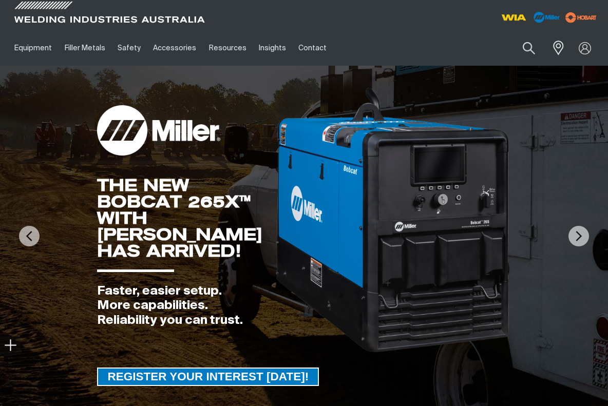  I want to click on button: Search products, so click(529, 48).